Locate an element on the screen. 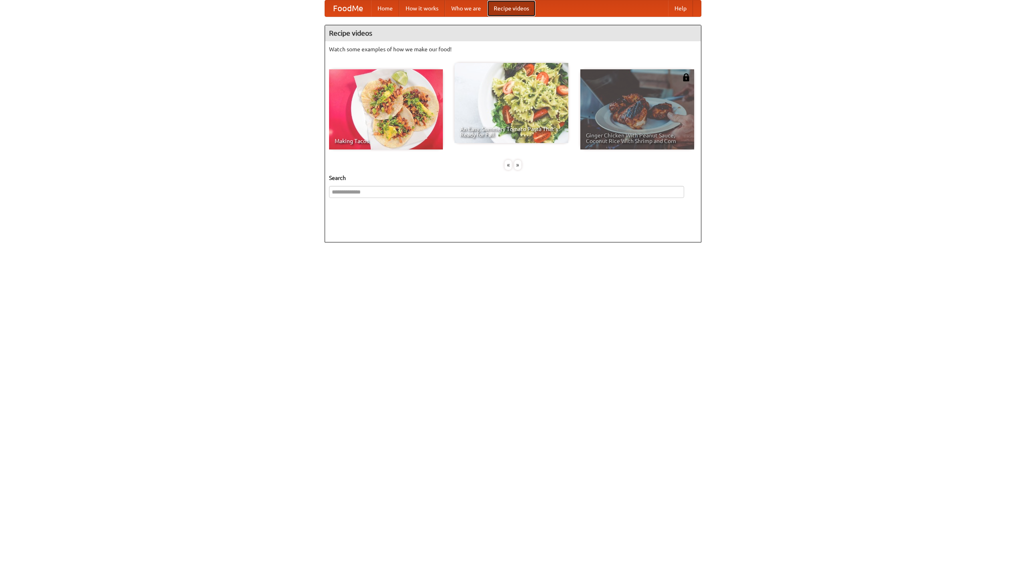 Image resolution: width=1026 pixels, height=567 pixels. a: How it works is located at coordinates (422, 8).